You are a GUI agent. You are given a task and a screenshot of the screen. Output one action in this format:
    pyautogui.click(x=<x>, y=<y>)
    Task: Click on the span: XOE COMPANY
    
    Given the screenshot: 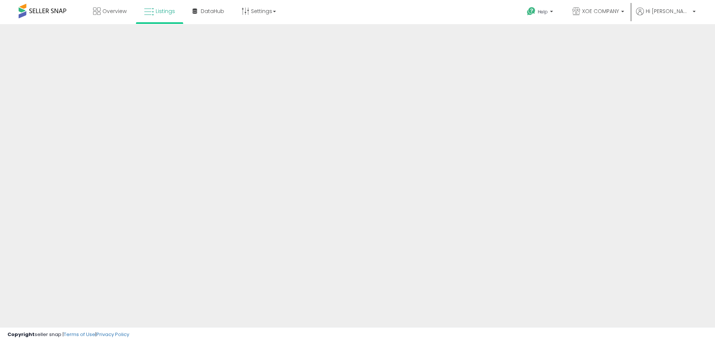 What is the action you would take?
    pyautogui.click(x=600, y=11)
    